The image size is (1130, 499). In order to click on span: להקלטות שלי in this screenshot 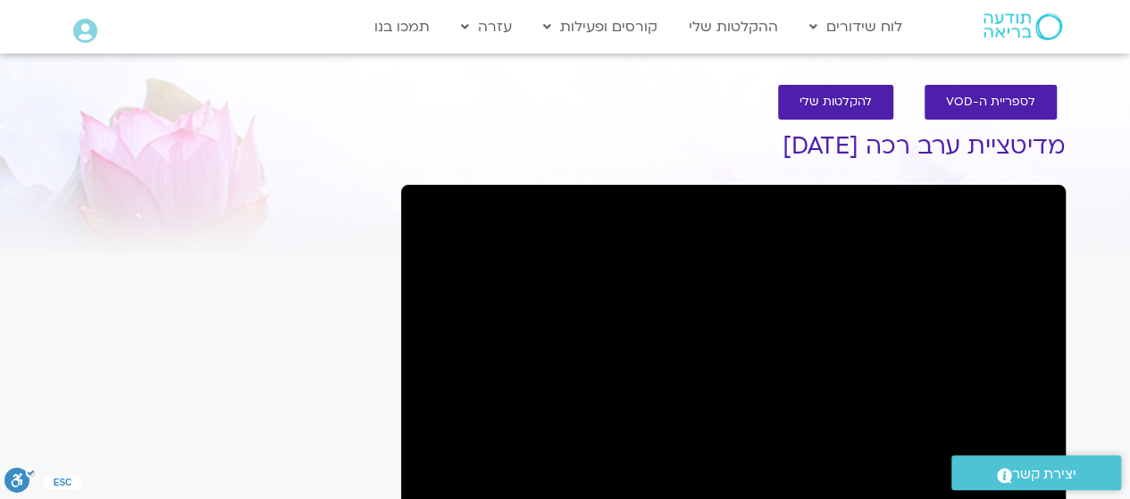, I will do `click(835, 102)`.